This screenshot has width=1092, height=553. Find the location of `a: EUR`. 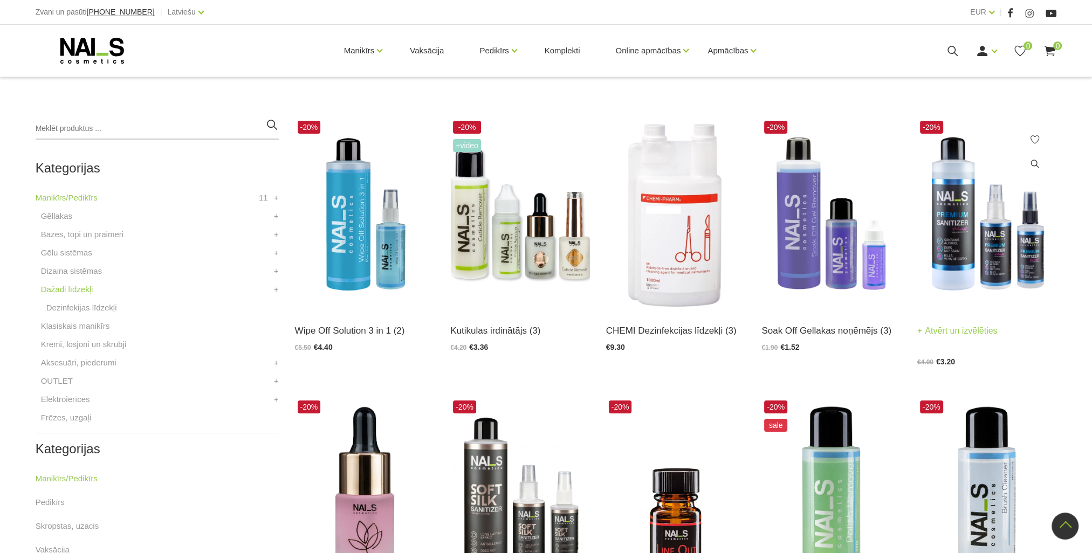

a: EUR is located at coordinates (978, 12).